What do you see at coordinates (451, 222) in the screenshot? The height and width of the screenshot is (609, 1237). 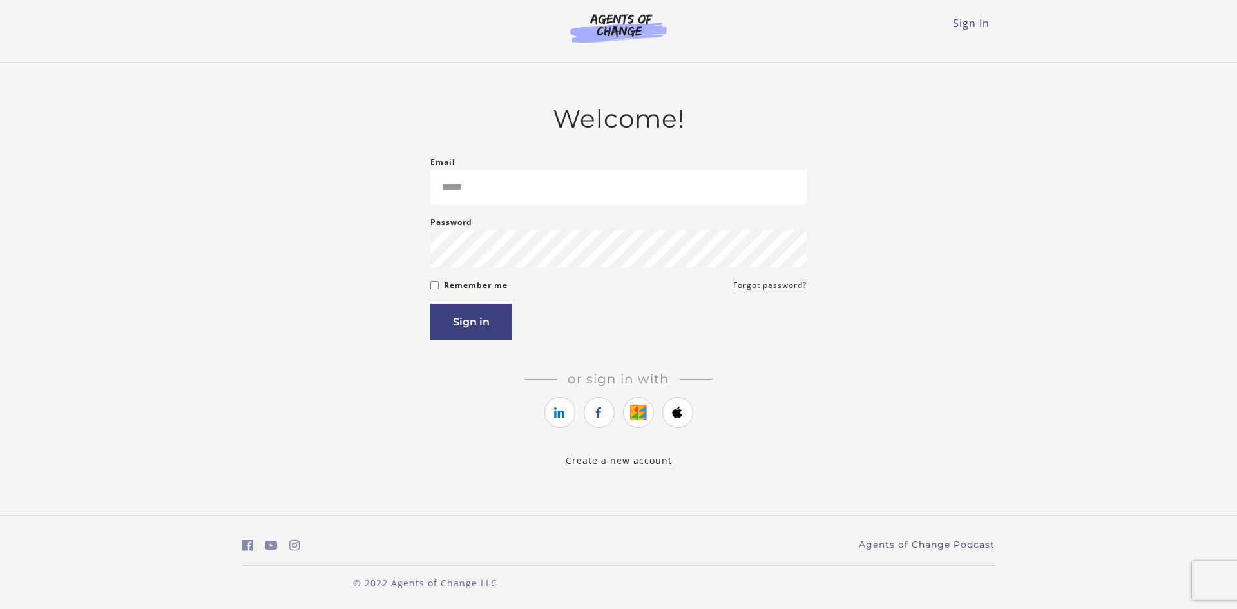 I see `label: Password` at bounding box center [451, 222].